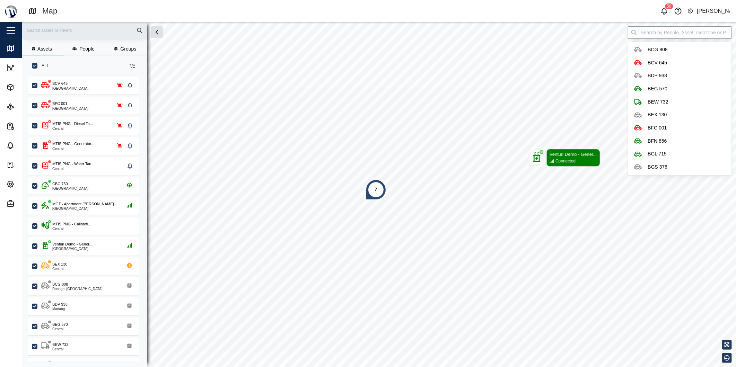 The height and width of the screenshot is (367, 736). What do you see at coordinates (33, 68) in the screenshot?
I see `div: Dashboard` at bounding box center [33, 68].